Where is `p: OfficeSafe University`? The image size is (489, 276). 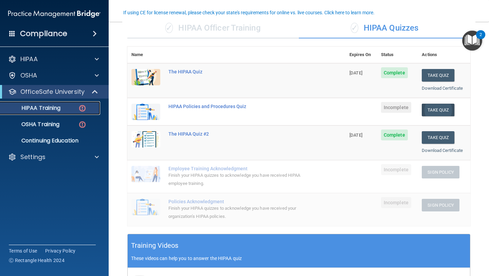 p: OfficeSafe University is located at coordinates (52, 92).